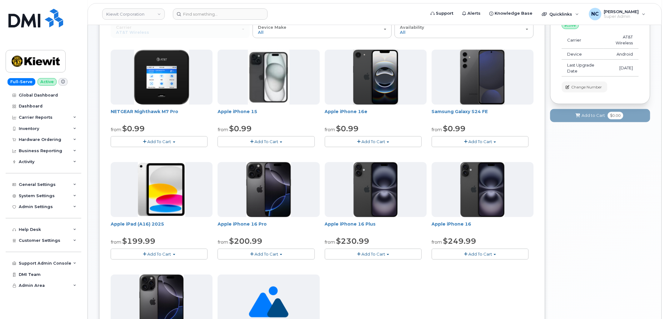  What do you see at coordinates (322, 30) in the screenshot?
I see `button: Device Make All` at bounding box center [322, 30].